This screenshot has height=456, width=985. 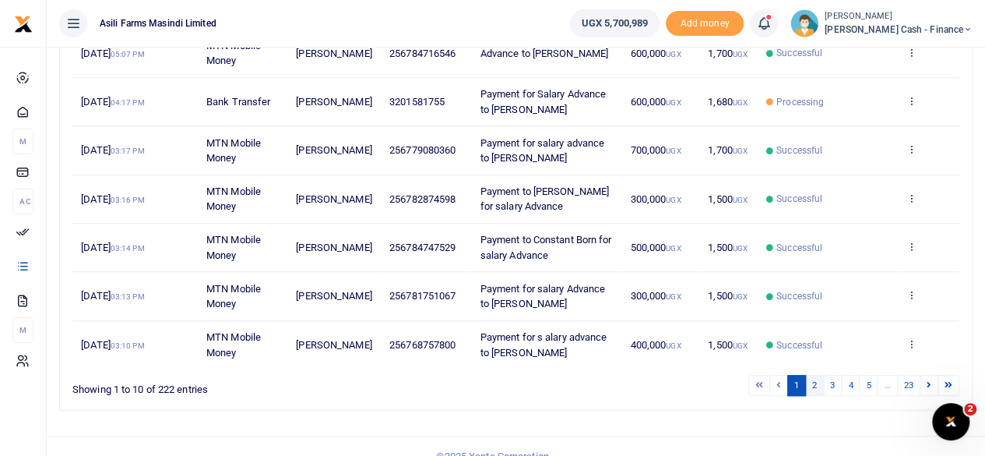 What do you see at coordinates (655, 247) in the screenshot?
I see `span: 500,000` at bounding box center [655, 247].